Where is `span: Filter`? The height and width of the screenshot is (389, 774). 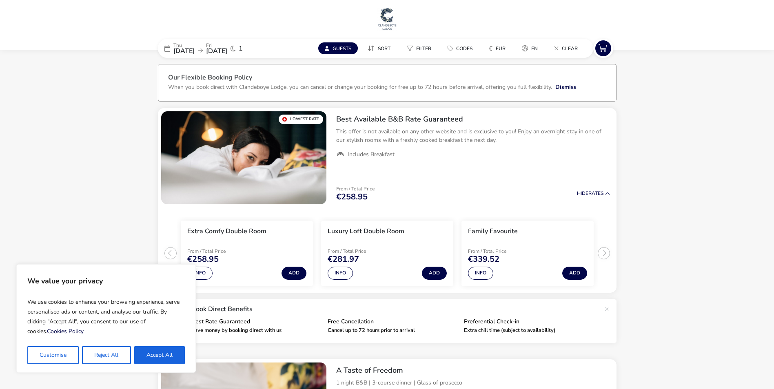
span: Filter is located at coordinates (424, 49).